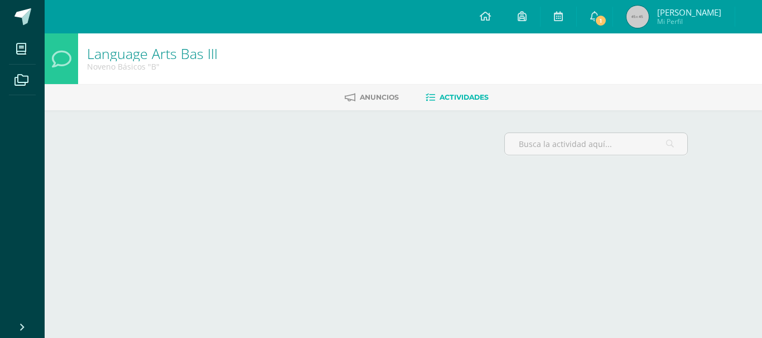 This screenshot has height=338, width=762. I want to click on a: Actividades, so click(457, 98).